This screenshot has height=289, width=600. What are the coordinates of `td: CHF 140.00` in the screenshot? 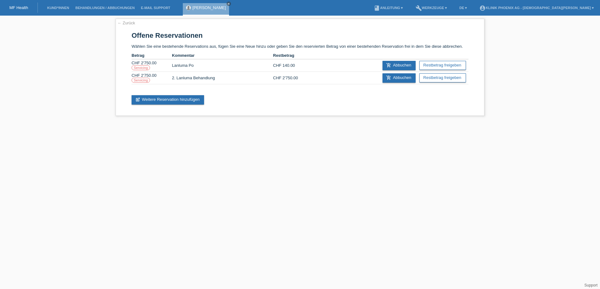 It's located at (293, 66).